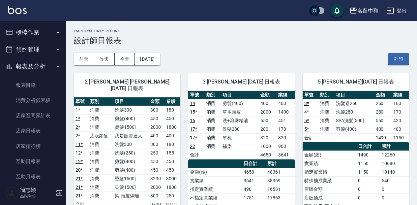  Describe the element at coordinates (354, 120) in the screenshot. I see `td: SPA洗髮[500]` at that location.